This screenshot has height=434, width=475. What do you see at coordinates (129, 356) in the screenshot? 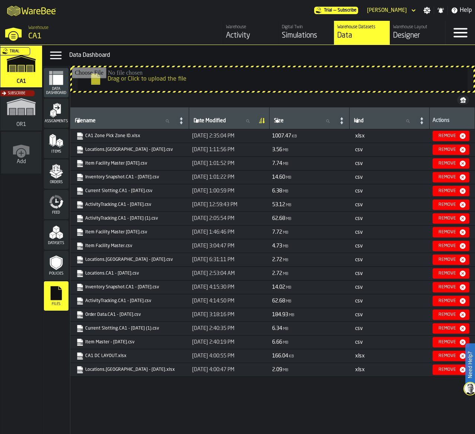
I see `span: CA1 DC LAYOUT.xlsx` at bounding box center [129, 356].